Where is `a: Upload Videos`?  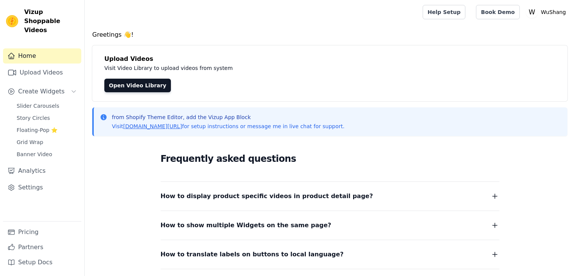
a: Upload Videos is located at coordinates (42, 73).